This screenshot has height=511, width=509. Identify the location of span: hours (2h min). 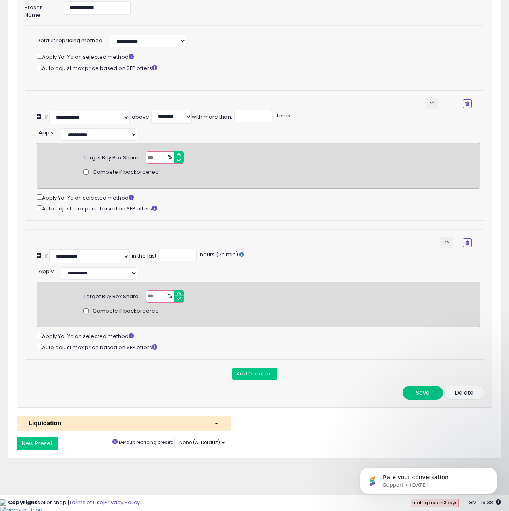
(218, 254).